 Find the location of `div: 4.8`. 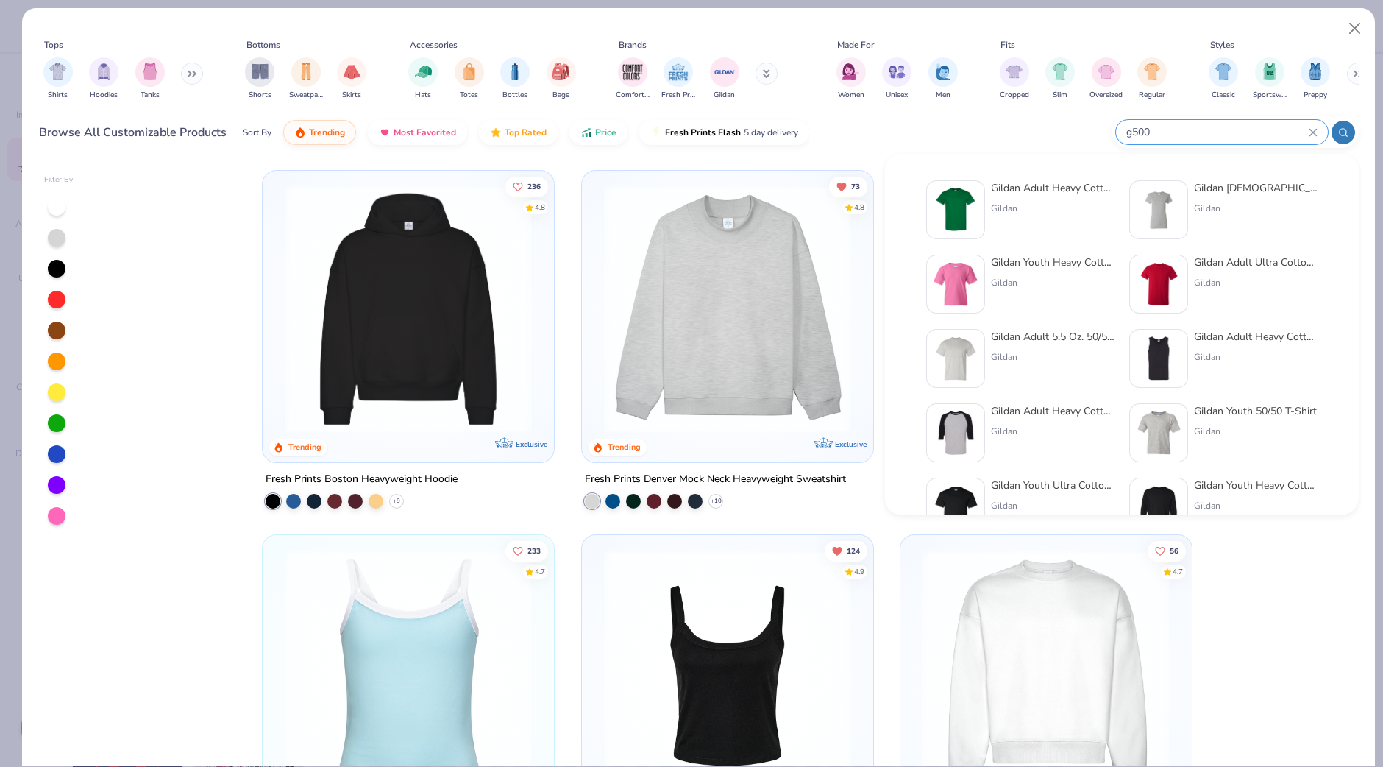

div: 4.8 is located at coordinates (540, 207).